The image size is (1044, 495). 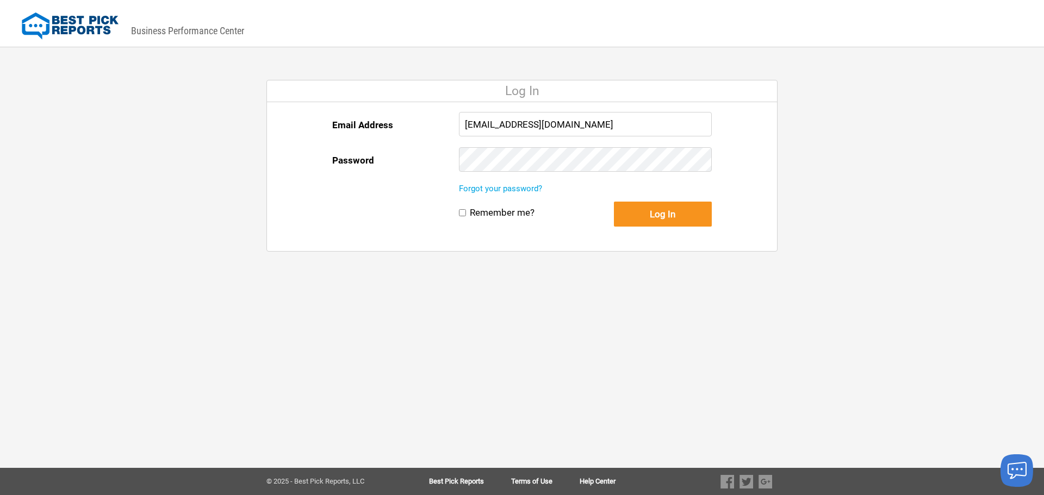 What do you see at coordinates (363, 125) in the screenshot?
I see `label: Email Address` at bounding box center [363, 125].